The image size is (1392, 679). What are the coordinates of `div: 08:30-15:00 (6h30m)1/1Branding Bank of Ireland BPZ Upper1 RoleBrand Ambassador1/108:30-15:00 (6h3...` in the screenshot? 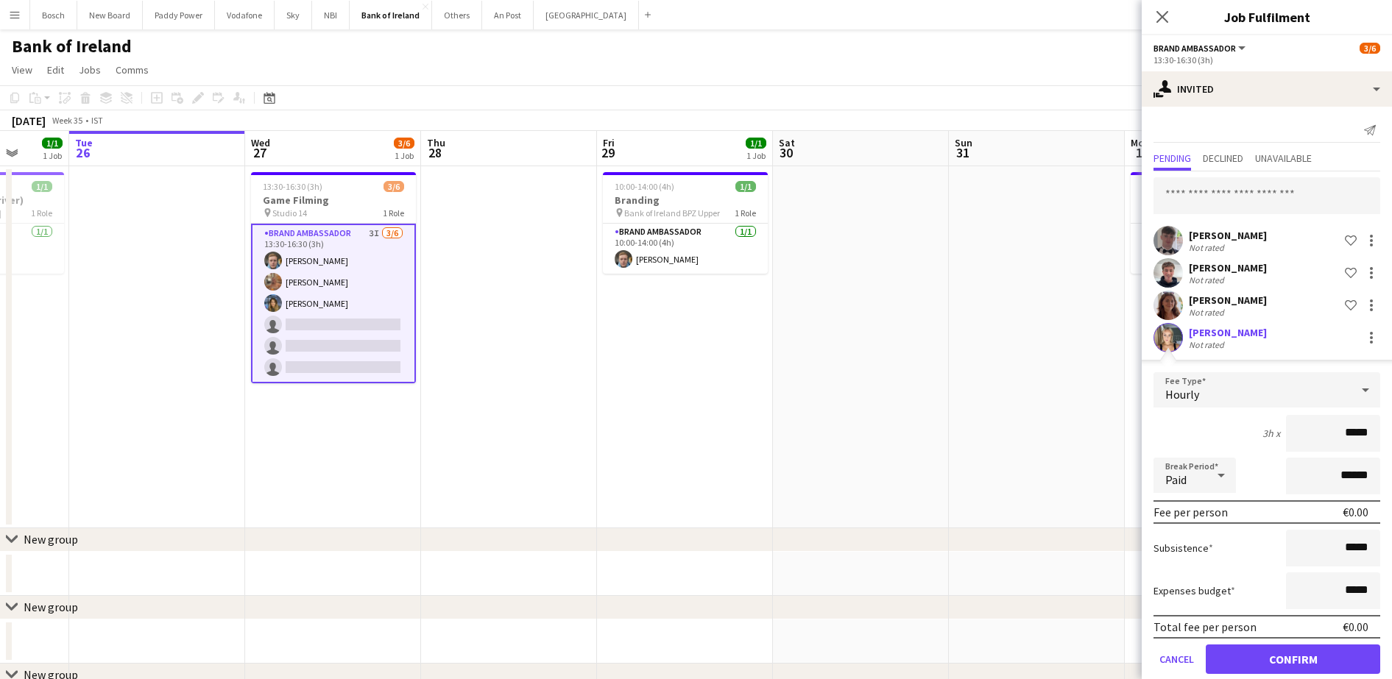 It's located at (1213, 223).